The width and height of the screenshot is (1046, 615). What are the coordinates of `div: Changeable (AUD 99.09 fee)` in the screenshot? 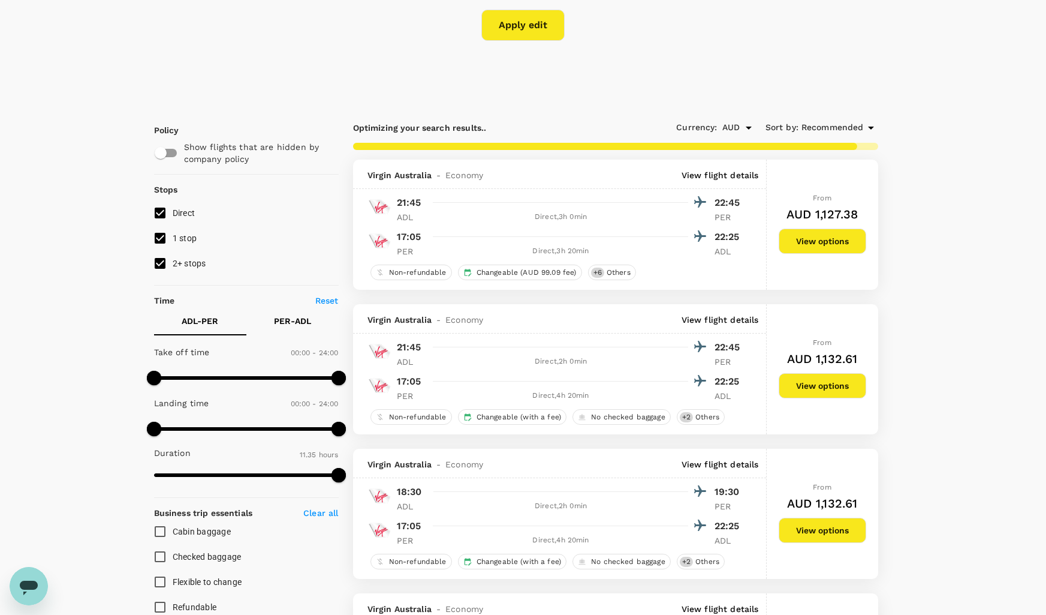 It's located at (520, 272).